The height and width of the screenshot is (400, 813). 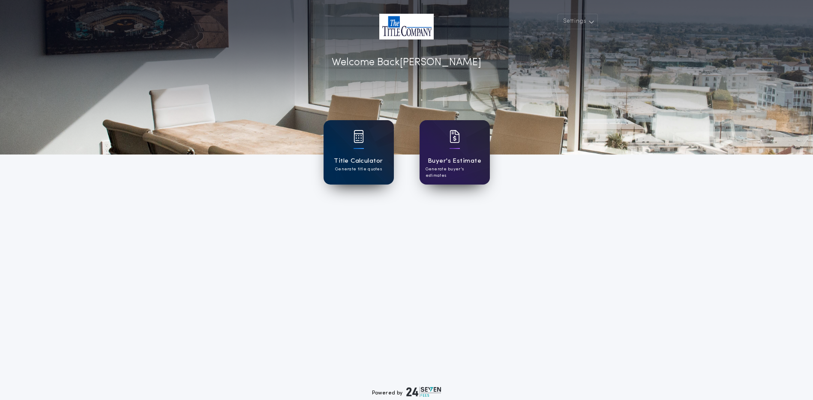 I want to click on button: Settings, so click(x=578, y=21).